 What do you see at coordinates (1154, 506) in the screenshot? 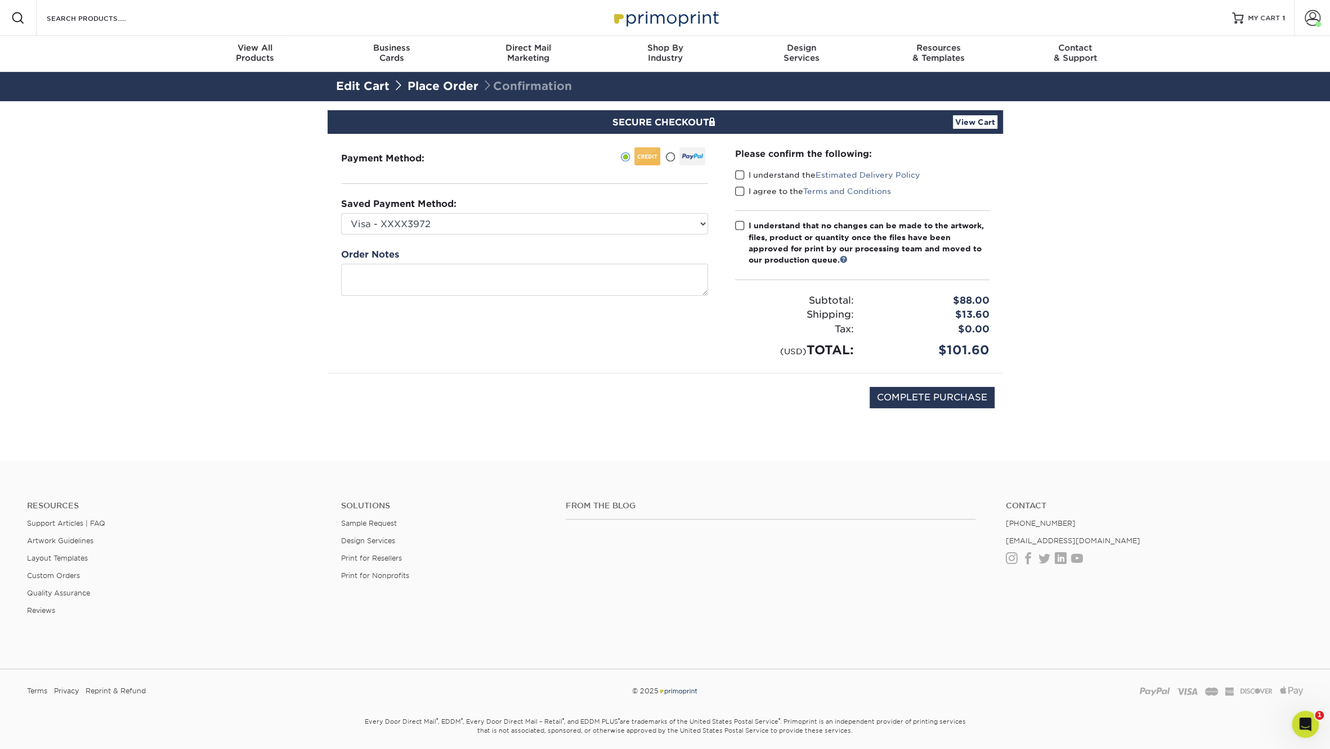
I see `h4: Contact` at bounding box center [1154, 506].